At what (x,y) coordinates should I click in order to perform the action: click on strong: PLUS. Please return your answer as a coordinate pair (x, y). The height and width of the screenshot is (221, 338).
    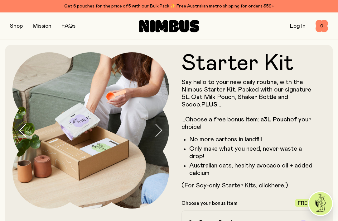
    Looking at the image, I should click on (209, 105).